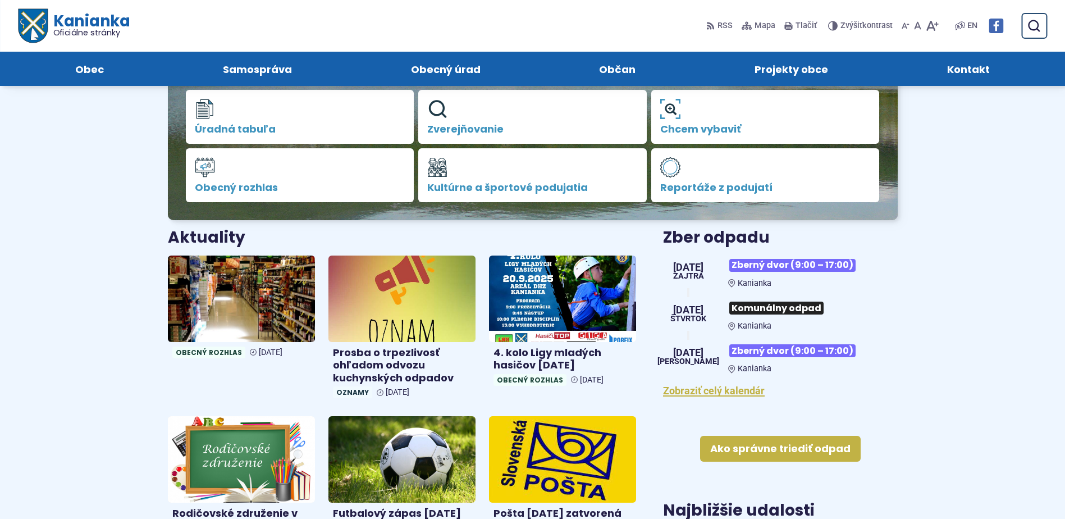 The width and height of the screenshot is (1065, 519). Describe the element at coordinates (867, 26) in the screenshot. I see `span: kontrast` at that location.